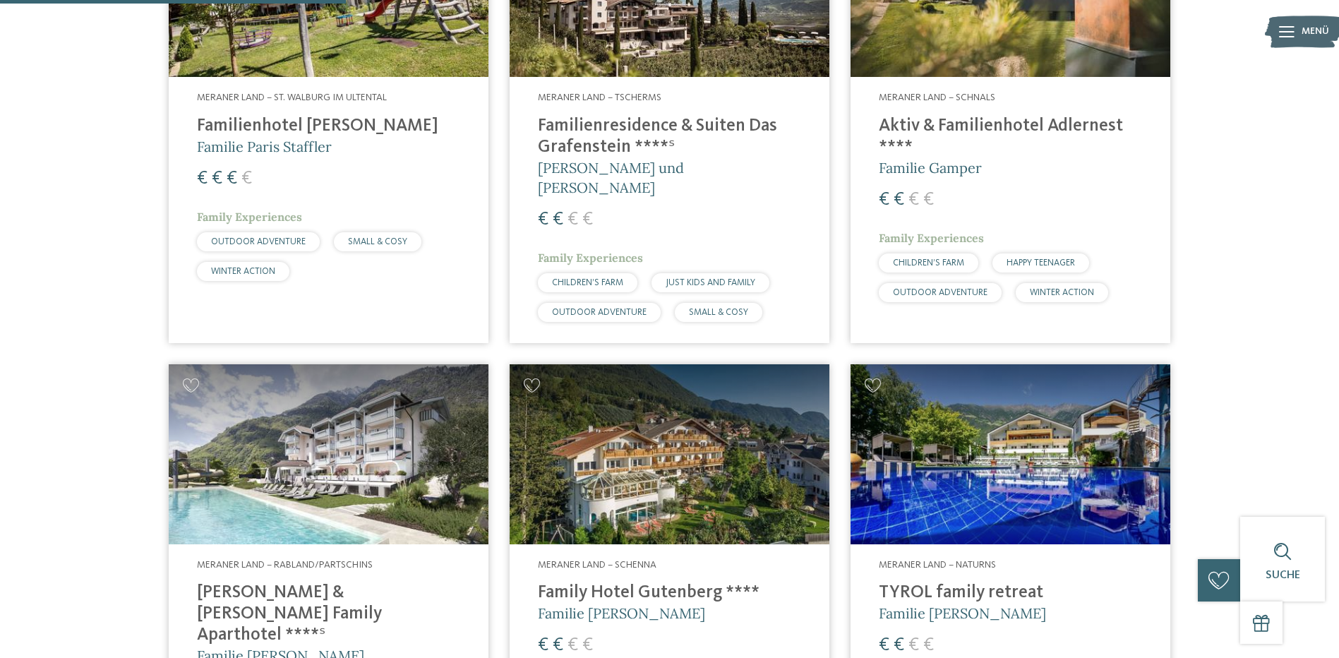  I want to click on img: Familienhotels gesucht? Hier findet ihr die besten!, so click(328, 454).